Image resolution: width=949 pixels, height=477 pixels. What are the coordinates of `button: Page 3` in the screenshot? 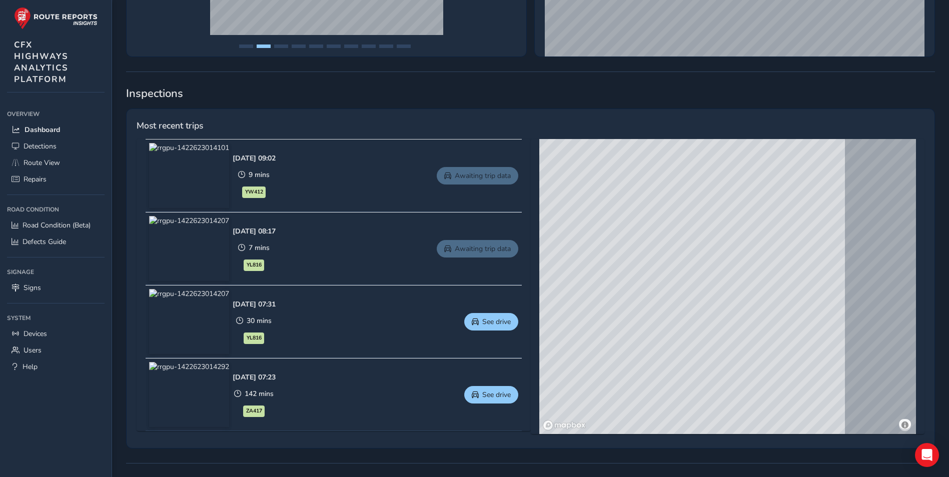 It's located at (281, 46).